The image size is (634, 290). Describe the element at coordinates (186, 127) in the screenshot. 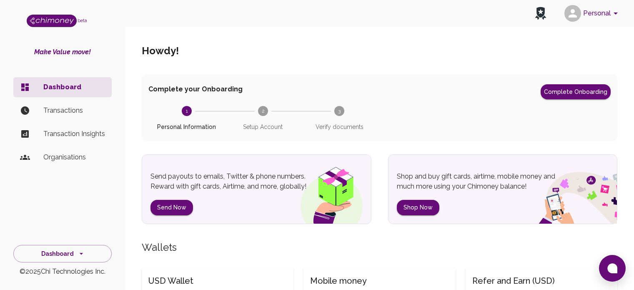

I see `span: Personal Information` at that location.